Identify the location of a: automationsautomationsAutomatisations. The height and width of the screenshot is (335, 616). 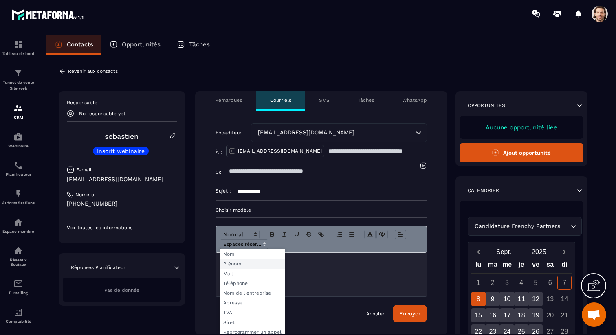
(18, 197).